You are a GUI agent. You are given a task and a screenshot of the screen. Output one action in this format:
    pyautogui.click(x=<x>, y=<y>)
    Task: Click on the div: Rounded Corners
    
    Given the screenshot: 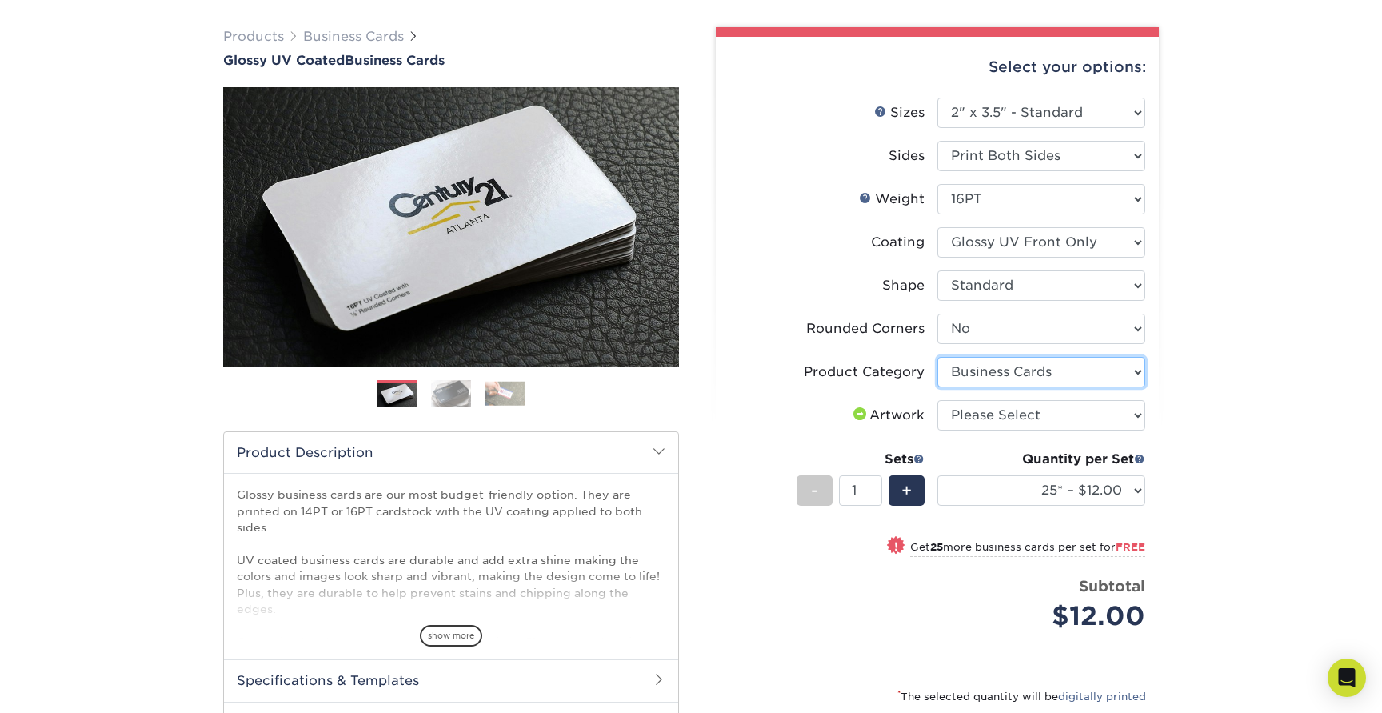 What is the action you would take?
    pyautogui.click(x=865, y=329)
    